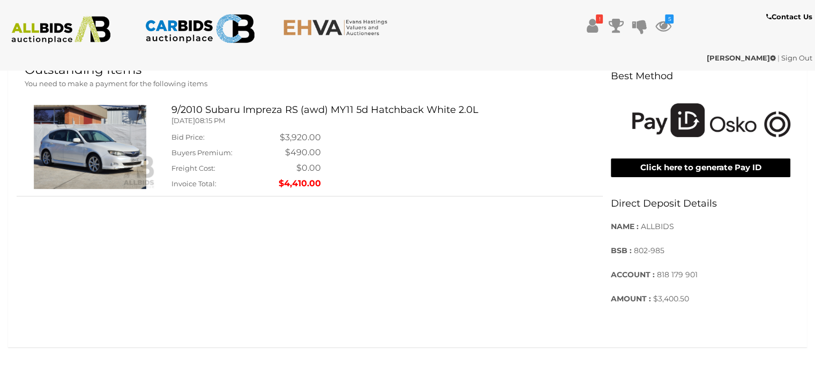 Image resolution: width=815 pixels, height=372 pixels. Describe the element at coordinates (200, 28) in the screenshot. I see `img: CARBIDS.com.au` at that location.